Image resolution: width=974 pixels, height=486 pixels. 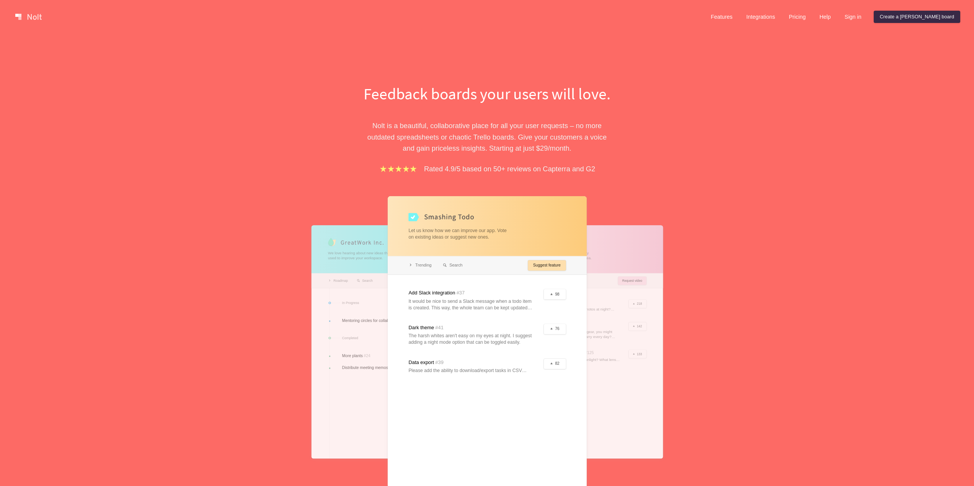 I want to click on p: Nolt is a beautiful, collaborative place for all your user requests – no more outdated spreadshee..., so click(x=487, y=137).